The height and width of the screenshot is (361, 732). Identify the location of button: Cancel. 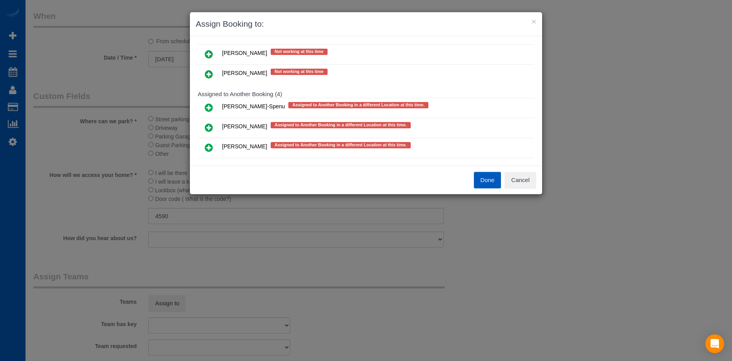
(520, 180).